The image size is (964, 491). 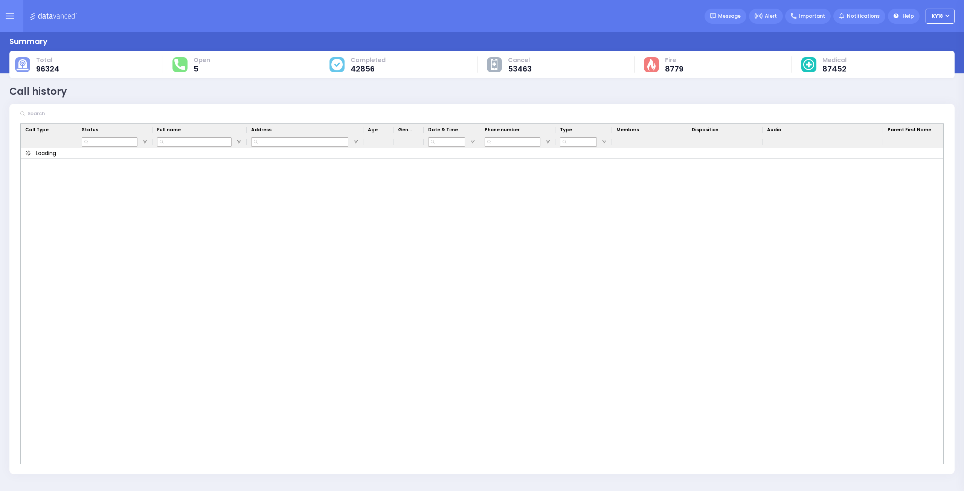 What do you see at coordinates (578, 142) in the screenshot?
I see `input: Type Filter Input` at bounding box center [578, 142].